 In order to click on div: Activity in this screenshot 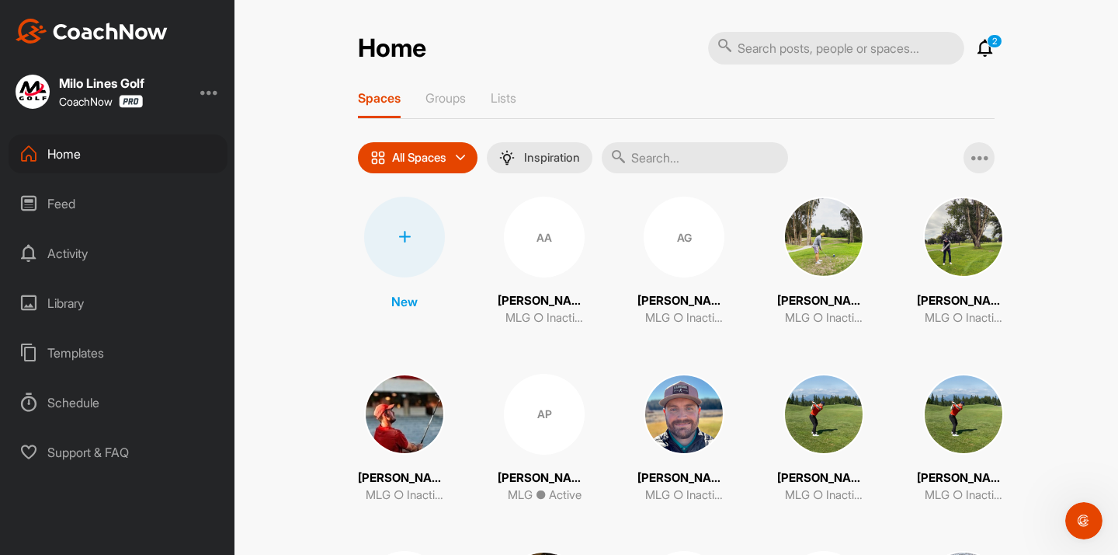, I will do `click(118, 253)`.